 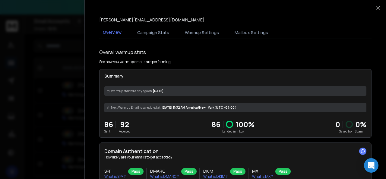 I want to click on p: What is DKIM ?, so click(x=215, y=177).